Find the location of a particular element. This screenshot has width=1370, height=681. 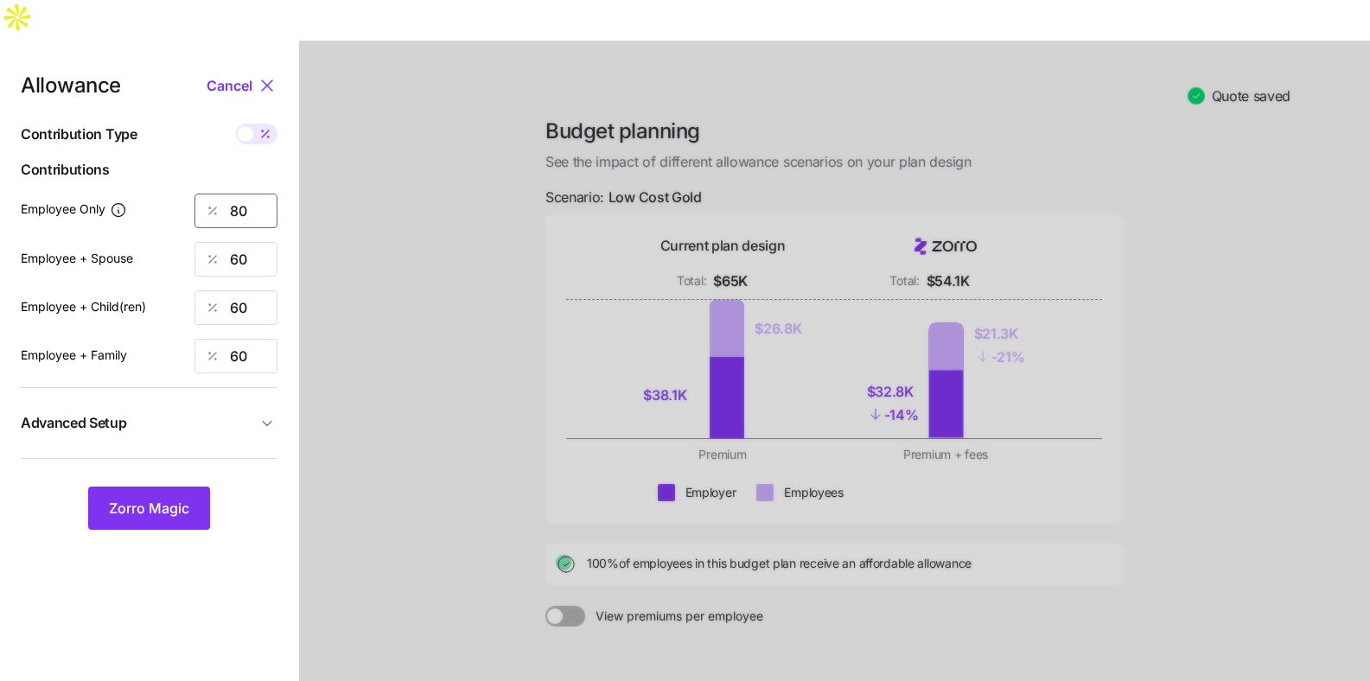

span: Contributions is located at coordinates (149, 169).